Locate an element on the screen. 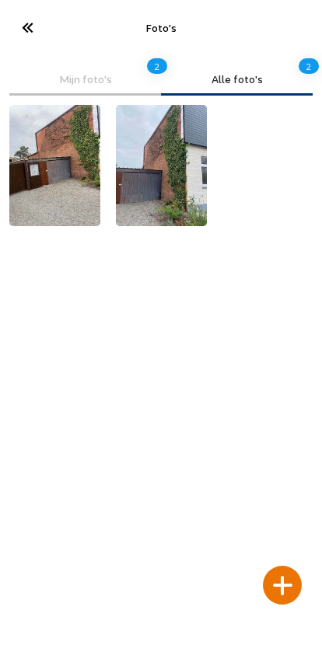 Image resolution: width=322 pixels, height=659 pixels. img: thb_33880336-5d34-8f99-114d-c90a17079199.jpeg is located at coordinates (161, 165).